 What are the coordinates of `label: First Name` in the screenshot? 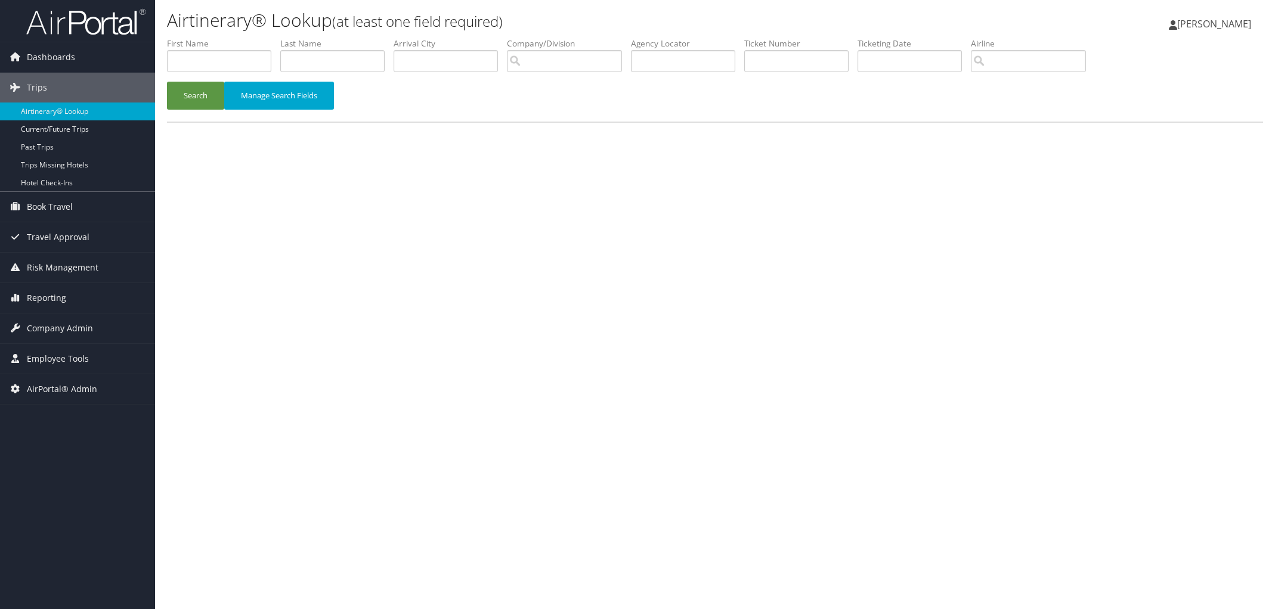 It's located at (224, 44).